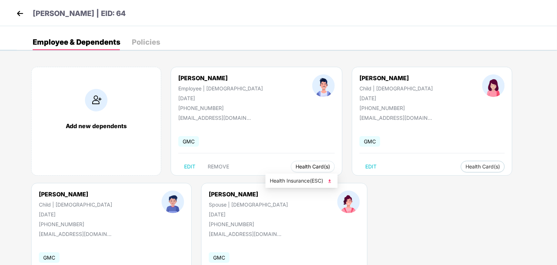 The height and width of the screenshot is (265, 557). What do you see at coordinates (96, 126) in the screenshot?
I see `div: Add new dependents` at bounding box center [96, 126].